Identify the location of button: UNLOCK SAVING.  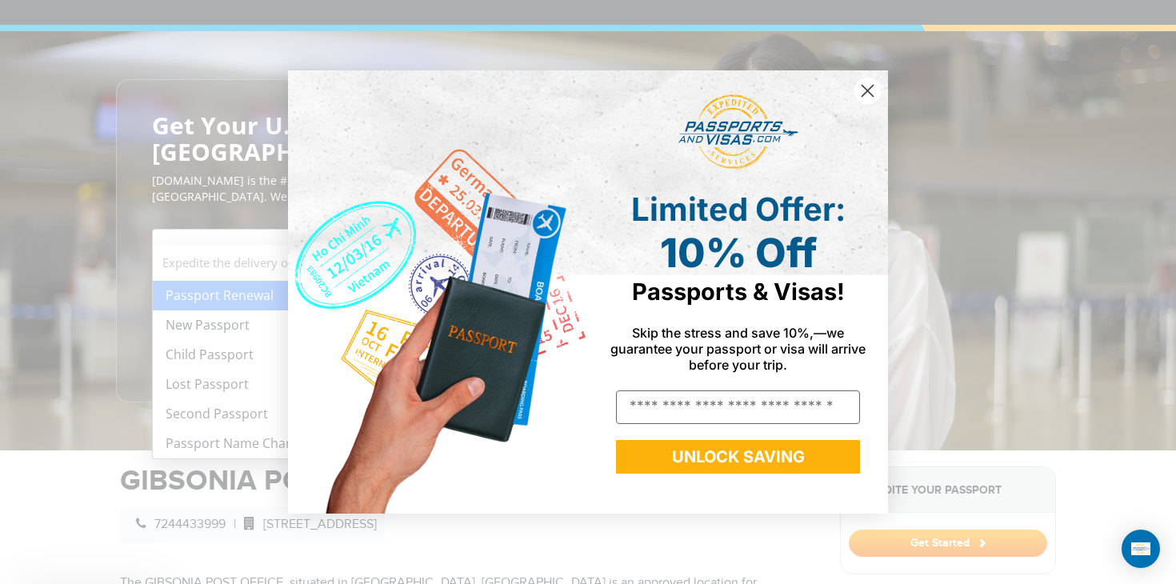
(738, 457).